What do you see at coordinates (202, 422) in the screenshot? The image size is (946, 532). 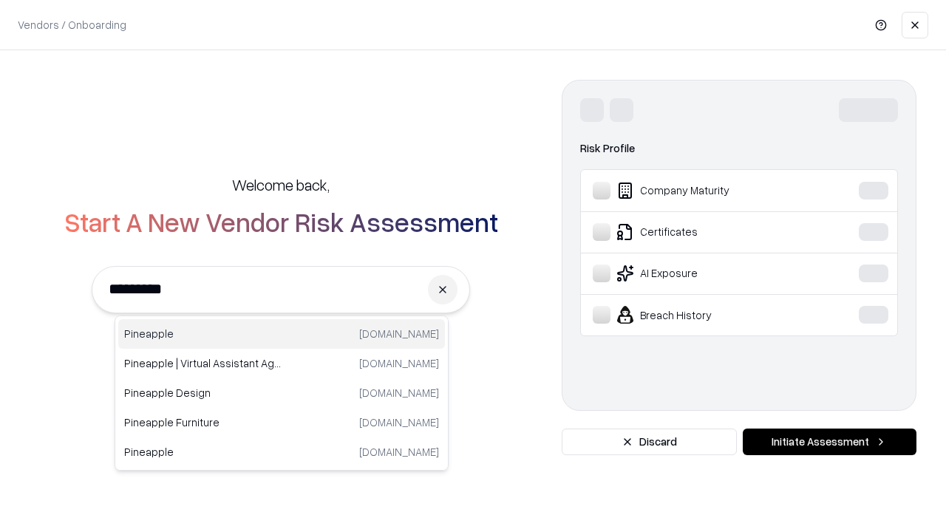 I see `p: Pineapple Furniture` at bounding box center [202, 422].